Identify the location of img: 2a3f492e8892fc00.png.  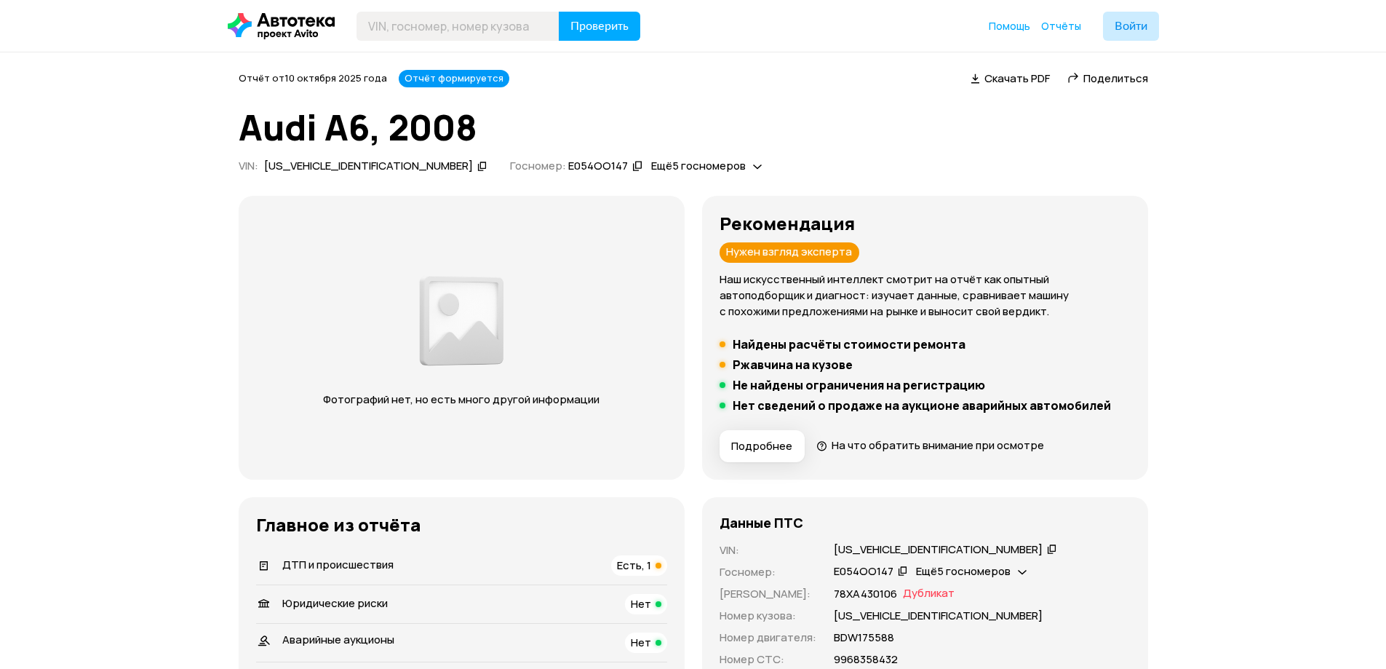
(461, 321).